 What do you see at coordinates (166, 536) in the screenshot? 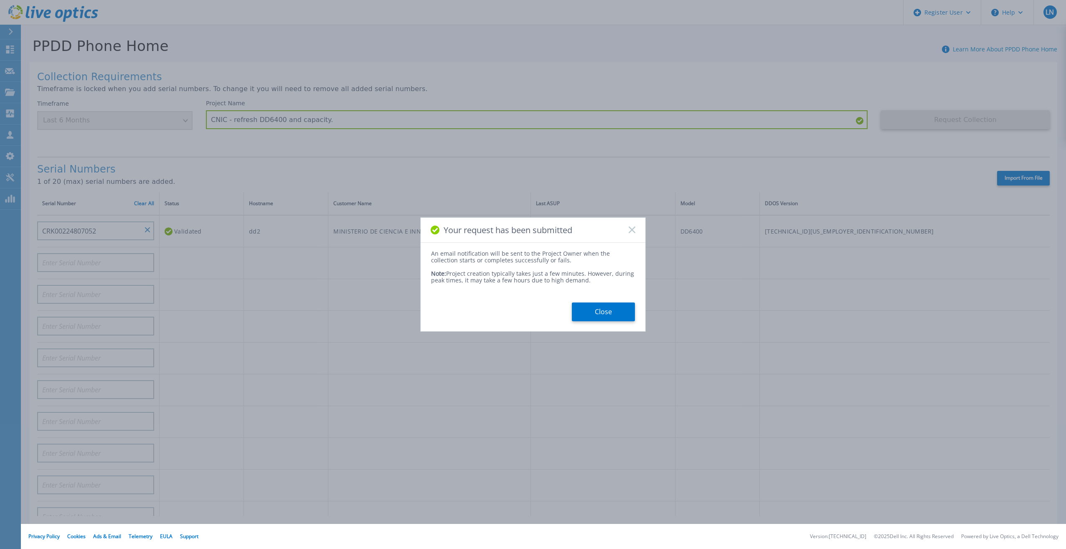
I see `a: EULA` at bounding box center [166, 536].